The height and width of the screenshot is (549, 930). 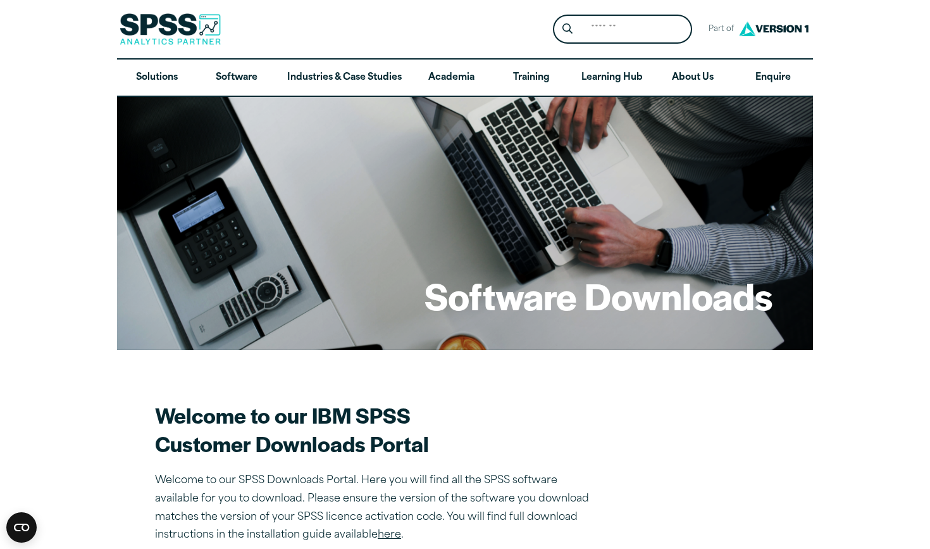 I want to click on a: Software, so click(x=237, y=78).